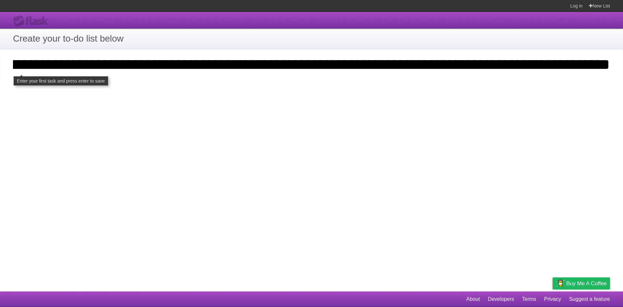  Describe the element at coordinates (529, 299) in the screenshot. I see `a: Terms` at that location.